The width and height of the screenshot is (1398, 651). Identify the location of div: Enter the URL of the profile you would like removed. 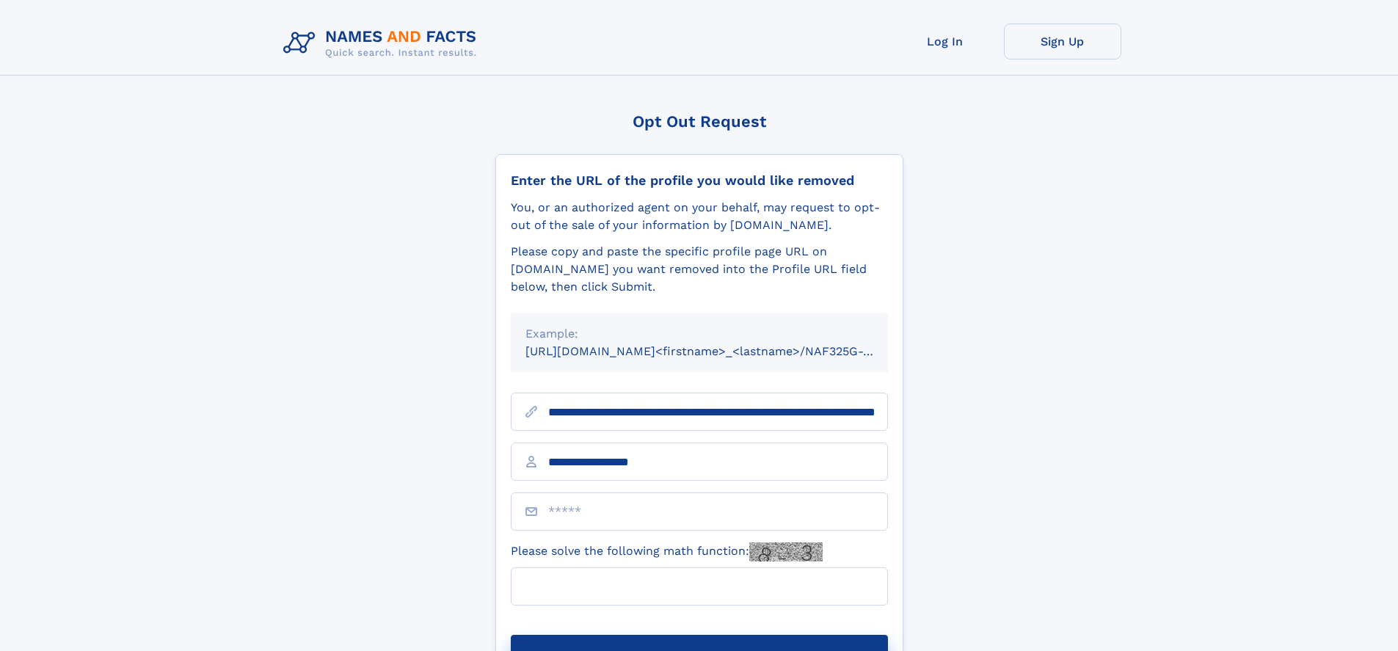
(699, 180).